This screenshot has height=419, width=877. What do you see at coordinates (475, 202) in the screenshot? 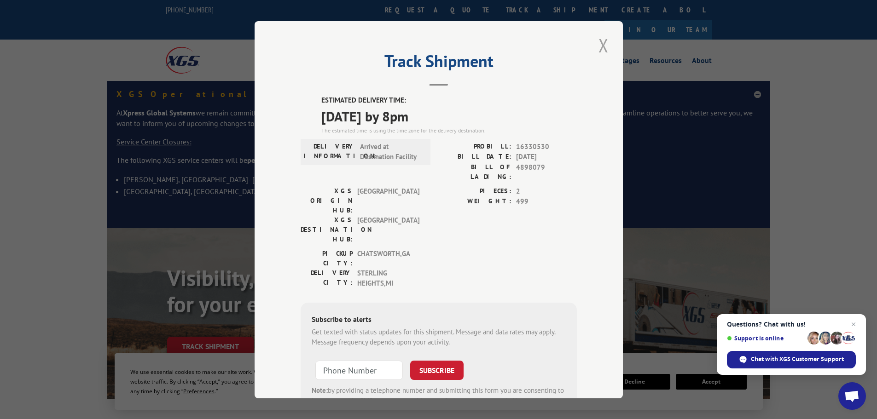
I see `label: WEIGHT:` at bounding box center [475, 202].